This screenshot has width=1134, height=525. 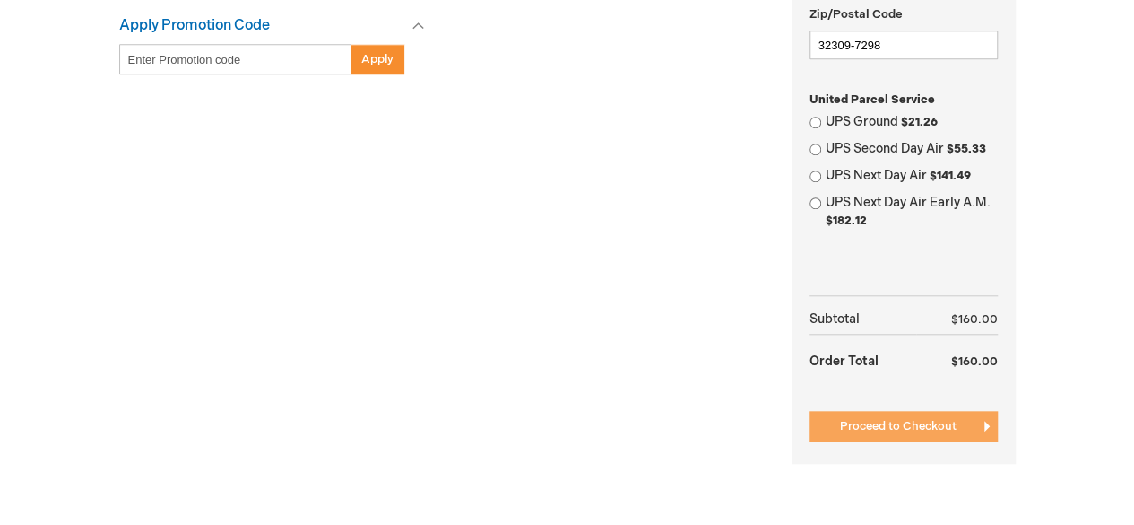 What do you see at coordinates (899, 426) in the screenshot?
I see `span: Proceed to Checkout` at bounding box center [899, 426].